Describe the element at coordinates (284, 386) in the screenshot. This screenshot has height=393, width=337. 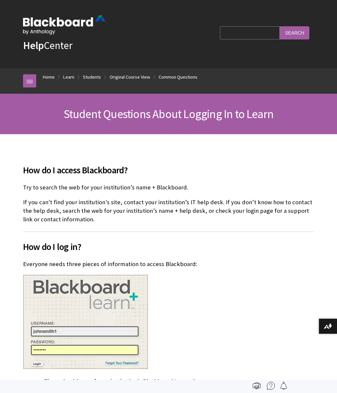
I see `img: Follow this page` at that location.